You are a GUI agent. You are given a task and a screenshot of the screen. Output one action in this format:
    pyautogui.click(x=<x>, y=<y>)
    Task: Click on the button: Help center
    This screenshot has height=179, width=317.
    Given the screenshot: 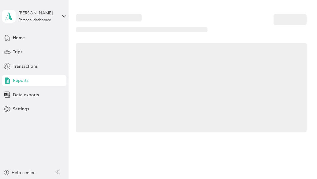 What is the action you would take?
    pyautogui.click(x=19, y=172)
    